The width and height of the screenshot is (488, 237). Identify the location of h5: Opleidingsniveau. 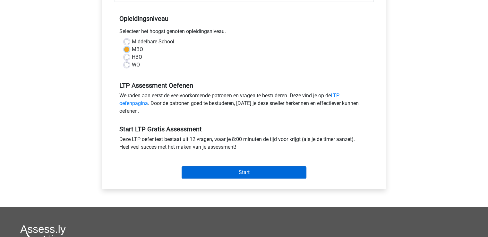
(244, 19).